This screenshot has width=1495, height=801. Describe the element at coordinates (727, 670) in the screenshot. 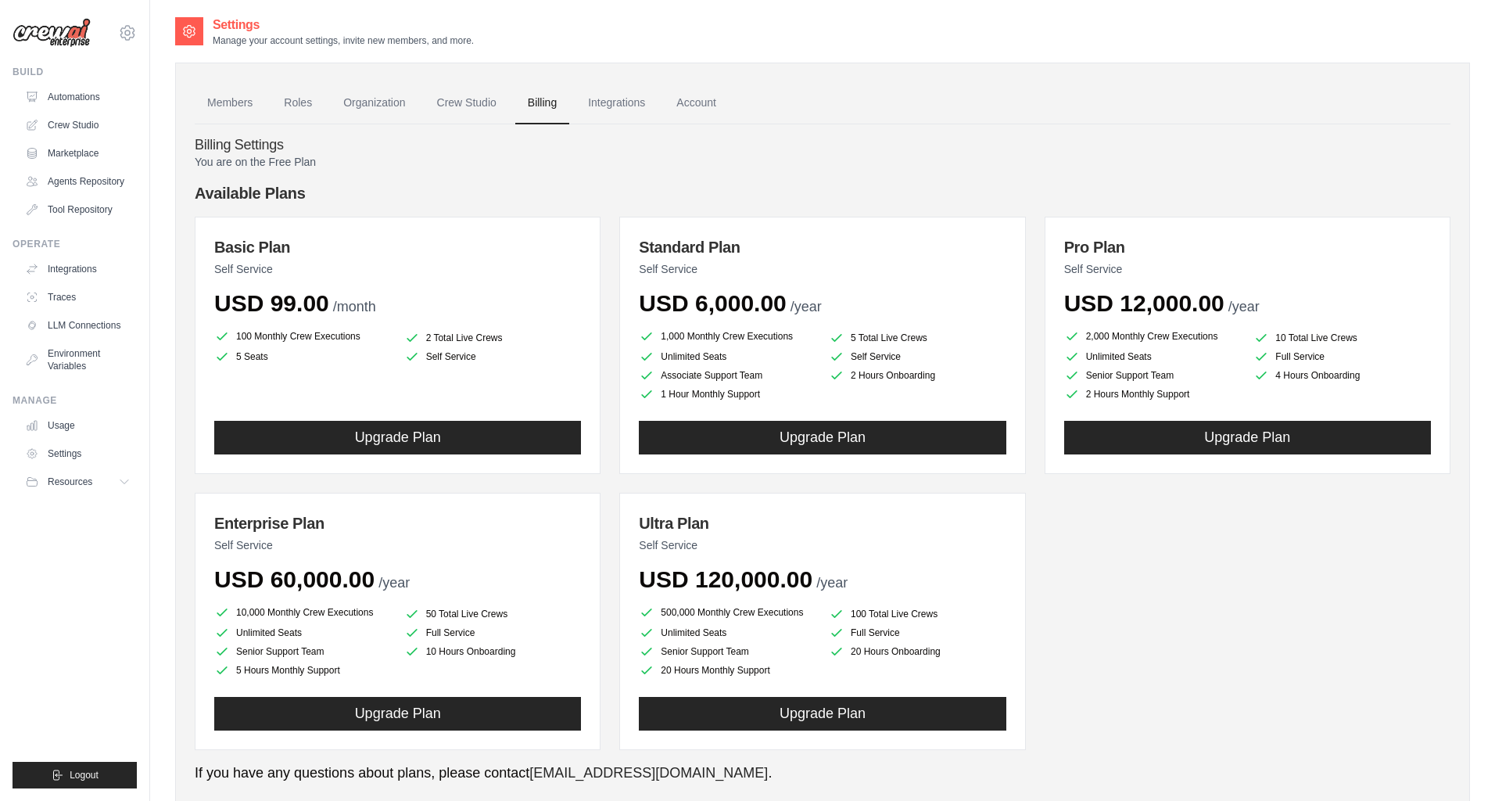

I see `li: 20 Hours Monthly Support` at that location.